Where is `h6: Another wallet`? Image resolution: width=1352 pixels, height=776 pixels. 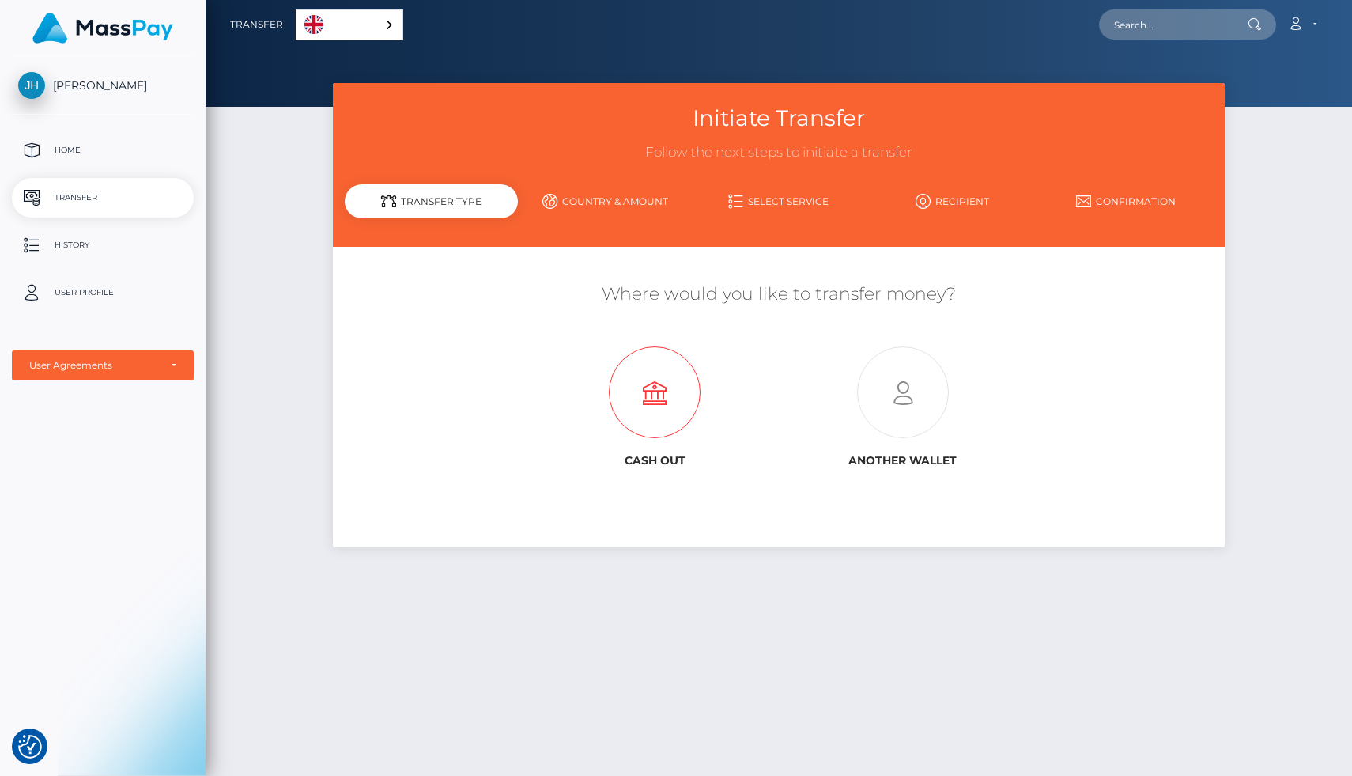 h6: Another wallet is located at coordinates (902, 460).